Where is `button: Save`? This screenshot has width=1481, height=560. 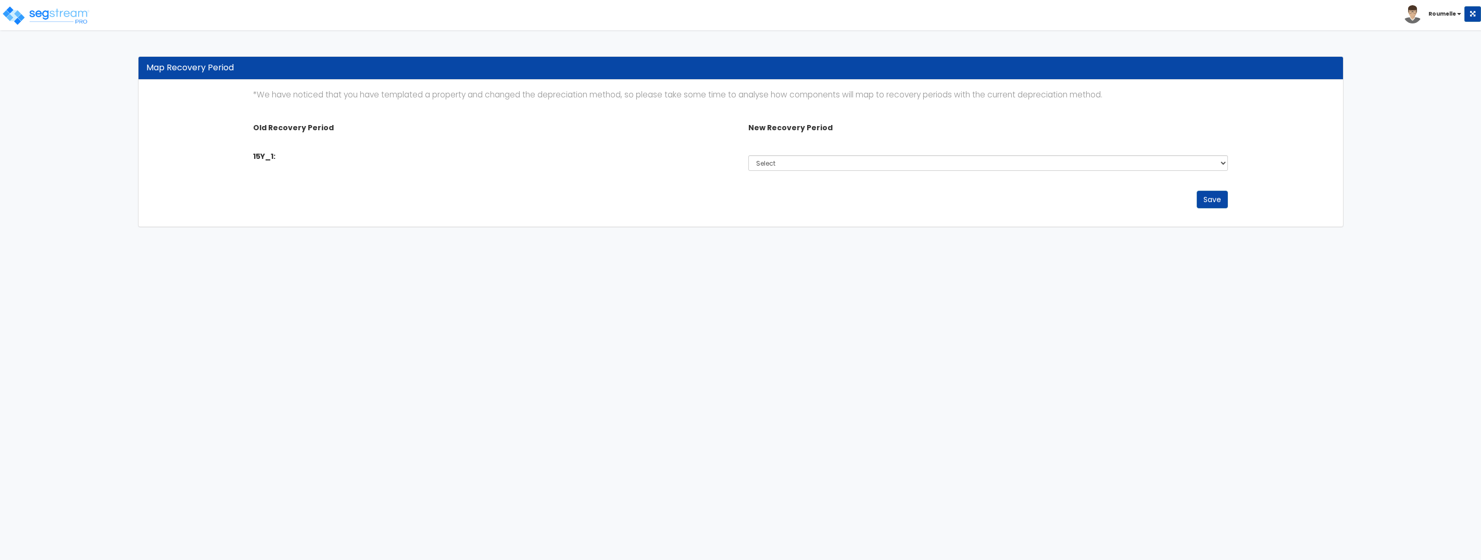
button: Save is located at coordinates (1212, 199).